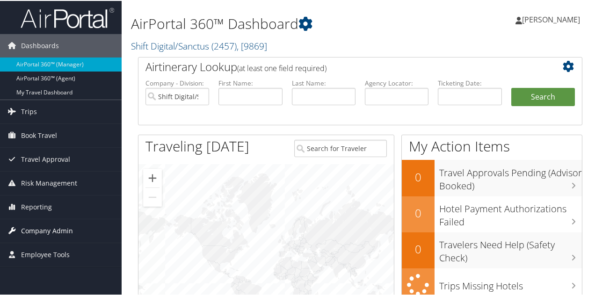 The width and height of the screenshot is (595, 295). I want to click on button: Search, so click(543, 96).